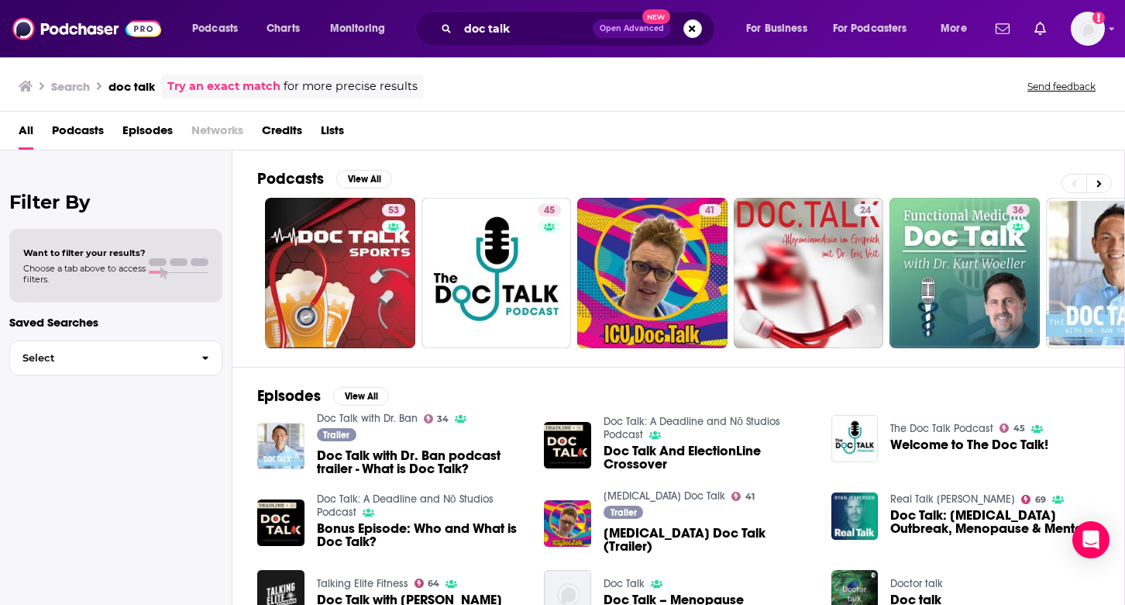  Describe the element at coordinates (357, 29) in the screenshot. I see `span: Monitoring` at that location.